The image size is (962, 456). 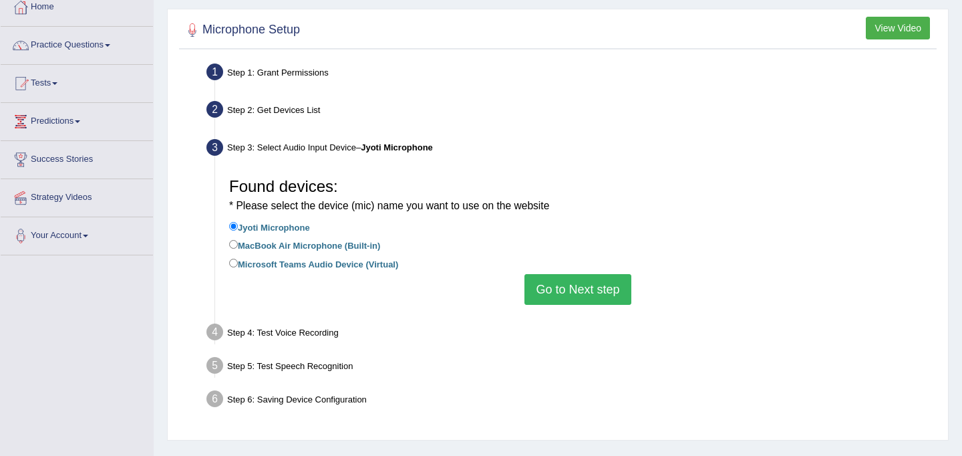 What do you see at coordinates (77, 196) in the screenshot?
I see `a: Strategy Videos` at bounding box center [77, 196].